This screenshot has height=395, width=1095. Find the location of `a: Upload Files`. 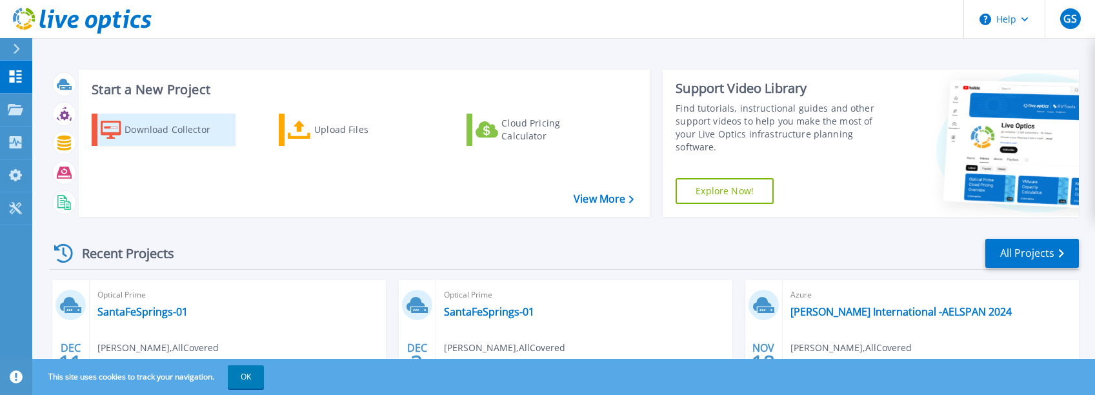

a: Upload Files is located at coordinates (350, 130).